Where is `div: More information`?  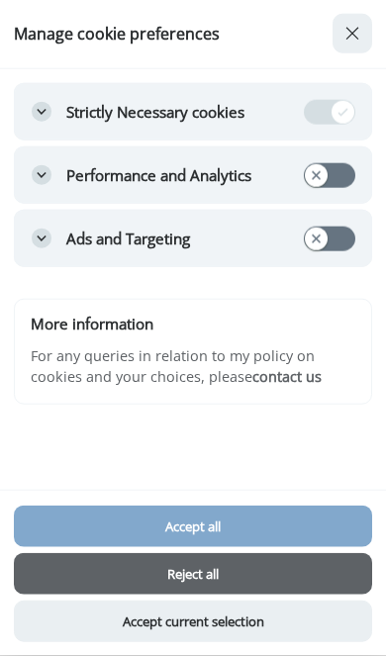 div: More information is located at coordinates (92, 323).